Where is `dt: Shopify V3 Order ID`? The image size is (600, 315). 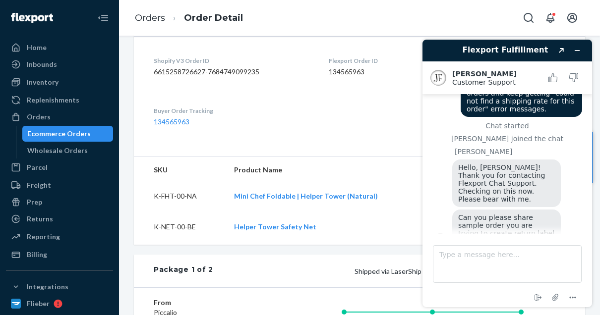
dt: Shopify V3 Order ID is located at coordinates (233, 60).